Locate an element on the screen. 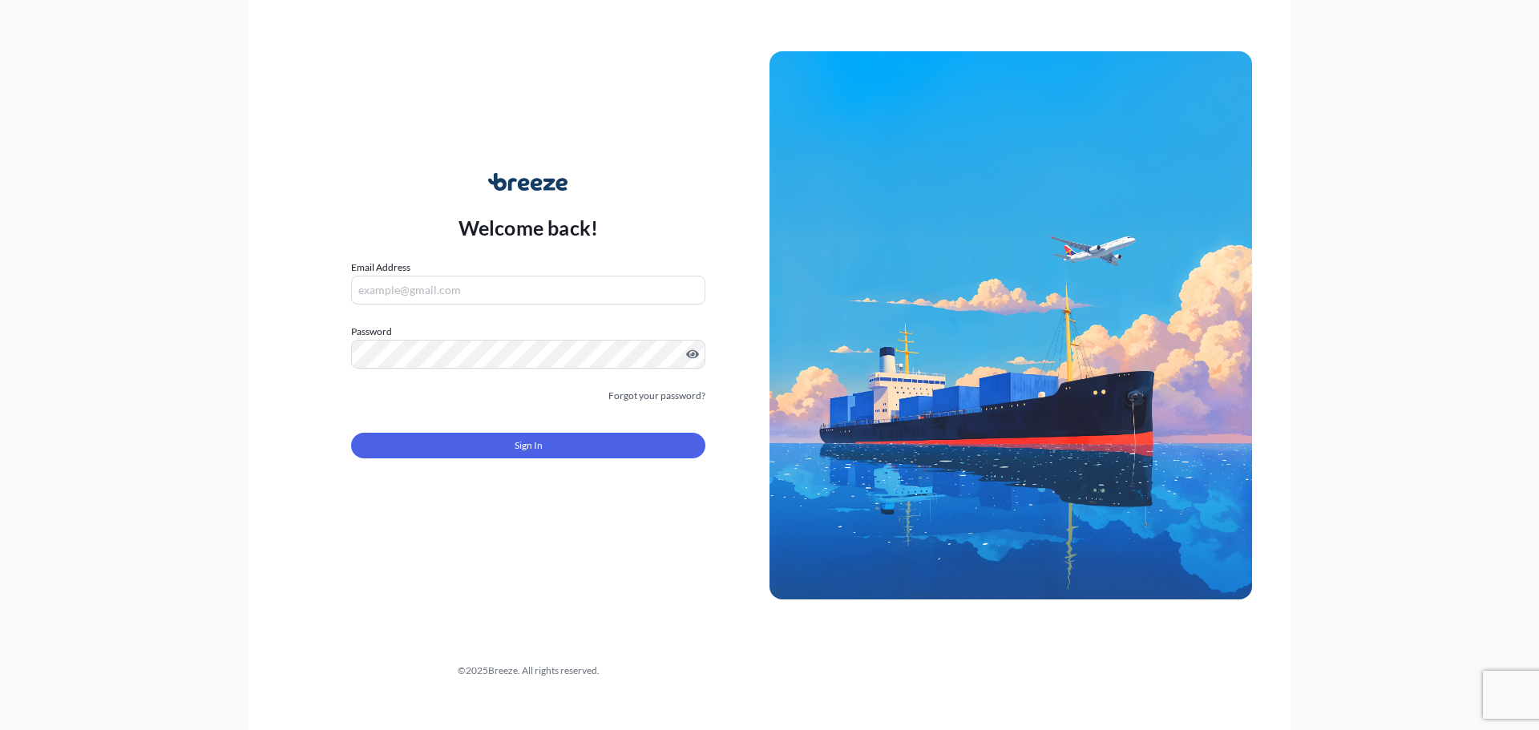 This screenshot has width=1539, height=730. div: © 2025 Breeze. All rights reserved. is located at coordinates (528, 671).